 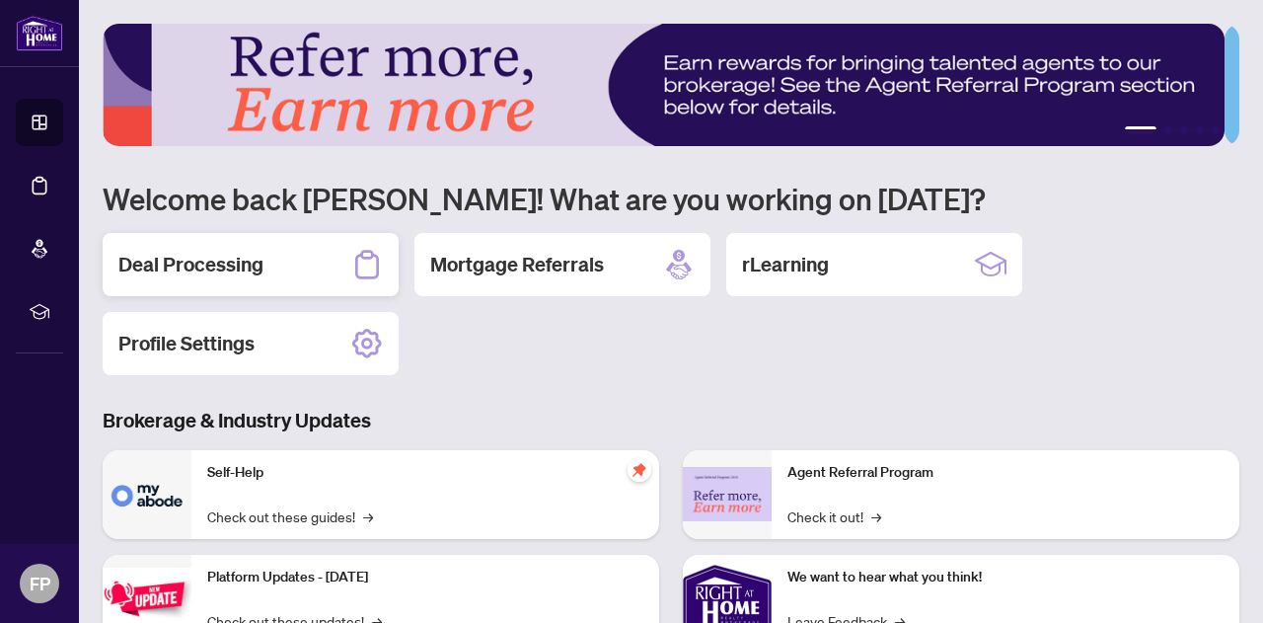 What do you see at coordinates (186, 343) in the screenshot?
I see `h2: Profile Settings` at bounding box center [186, 343].